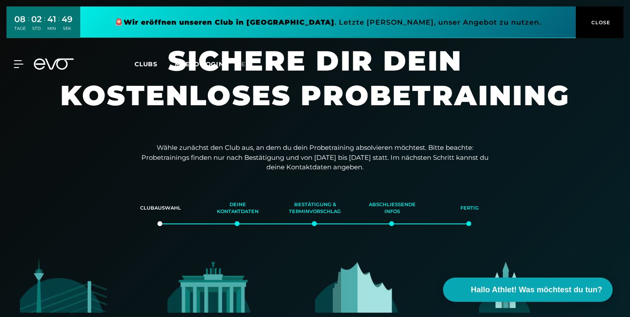 This screenshot has width=630, height=317. What do you see at coordinates (67, 19) in the screenshot?
I see `div: 49` at bounding box center [67, 19].